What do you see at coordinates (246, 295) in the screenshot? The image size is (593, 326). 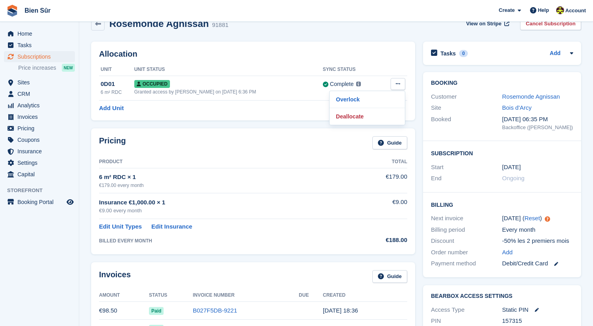 I see `th: Invoice Number` at bounding box center [246, 295].